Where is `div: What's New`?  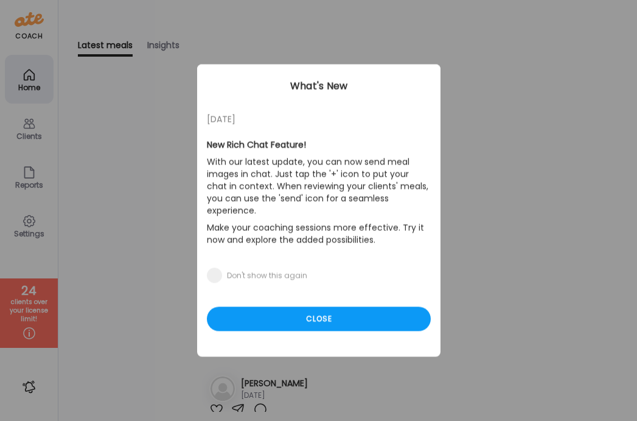 div: What's New is located at coordinates (319, 86).